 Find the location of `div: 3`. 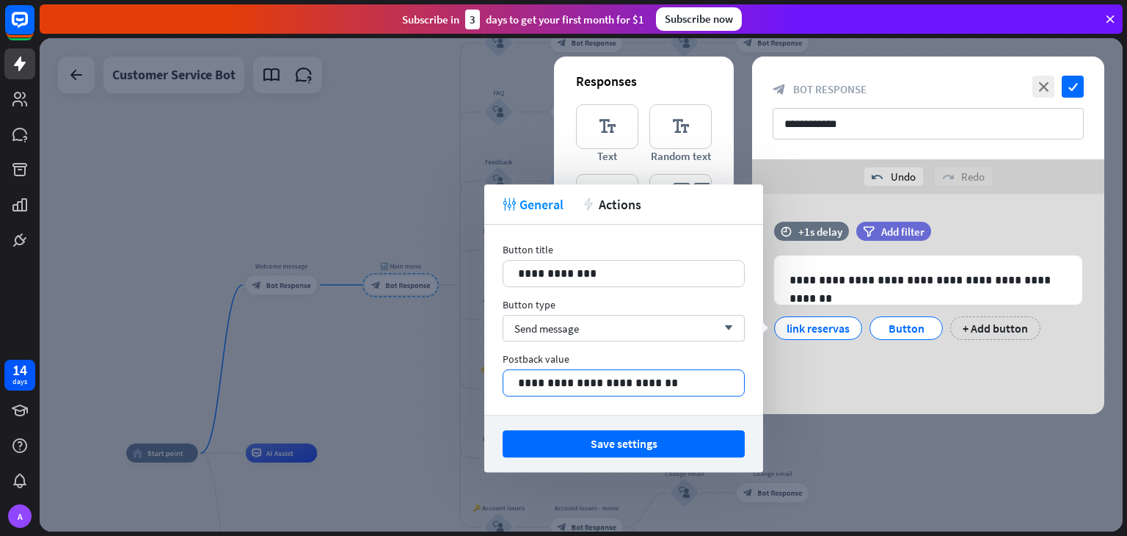

div: 3 is located at coordinates (473, 19).